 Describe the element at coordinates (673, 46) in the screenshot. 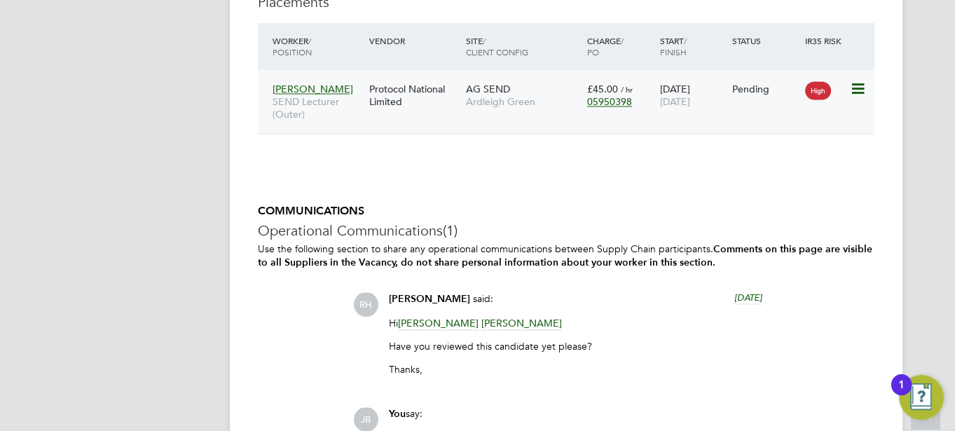

I see `span: / Finish` at that location.